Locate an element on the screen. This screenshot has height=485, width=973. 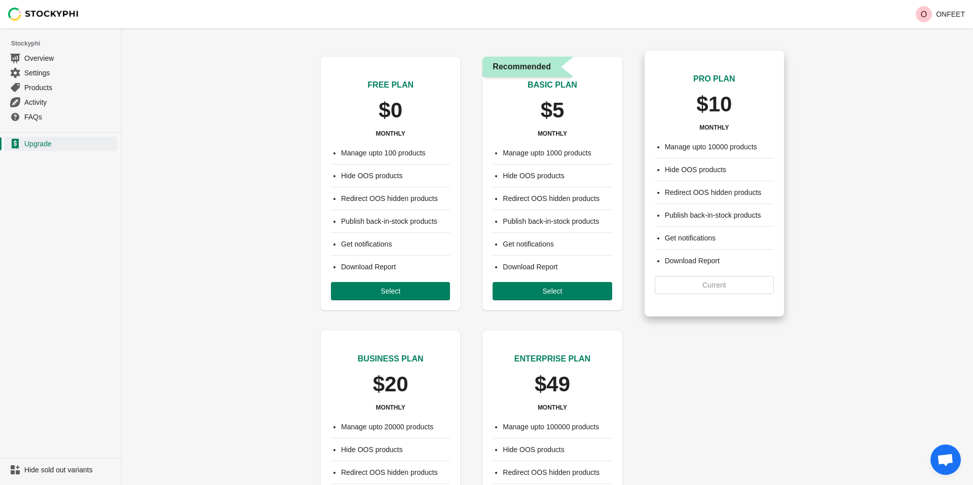
li: Manage upto 20000 products is located at coordinates (395, 427).